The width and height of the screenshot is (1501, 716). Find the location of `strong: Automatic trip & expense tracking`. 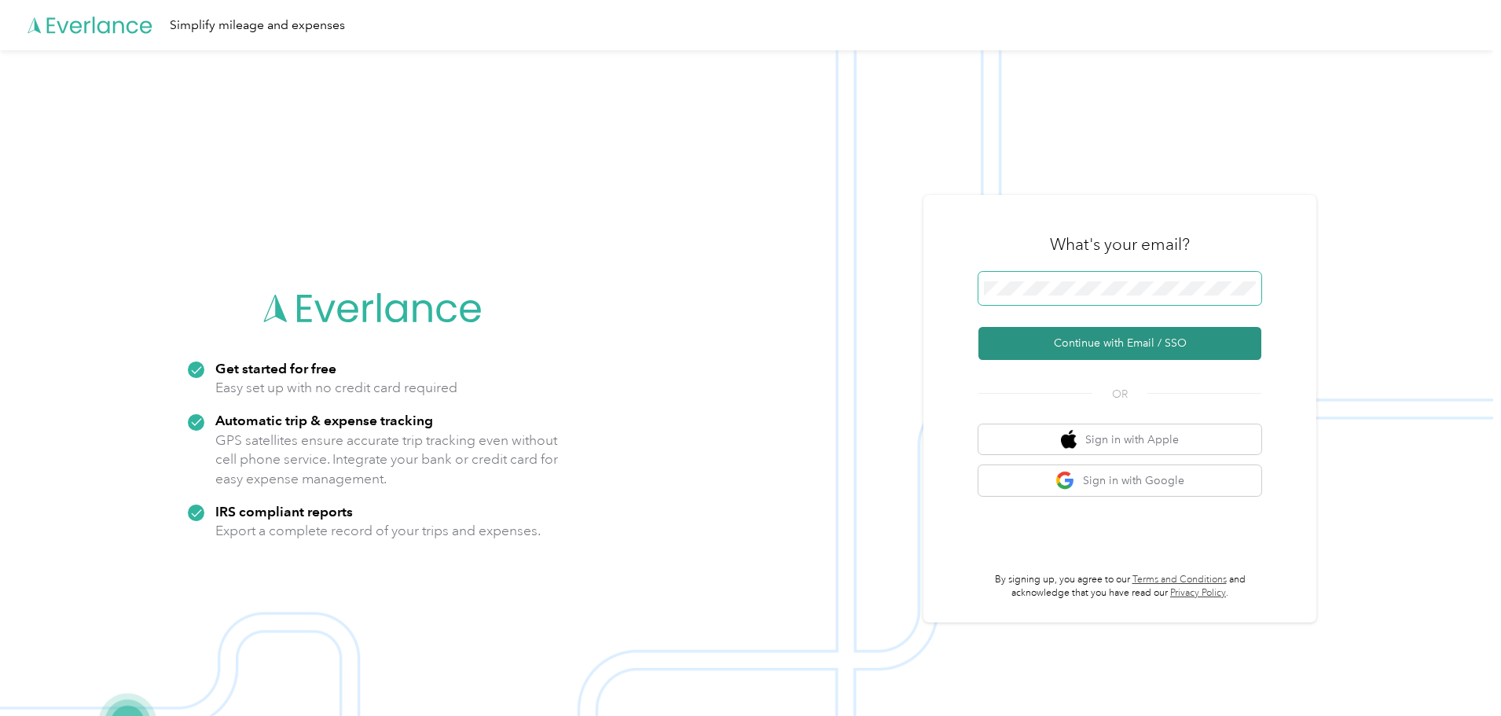

strong: Automatic trip & expense tracking is located at coordinates (324, 420).